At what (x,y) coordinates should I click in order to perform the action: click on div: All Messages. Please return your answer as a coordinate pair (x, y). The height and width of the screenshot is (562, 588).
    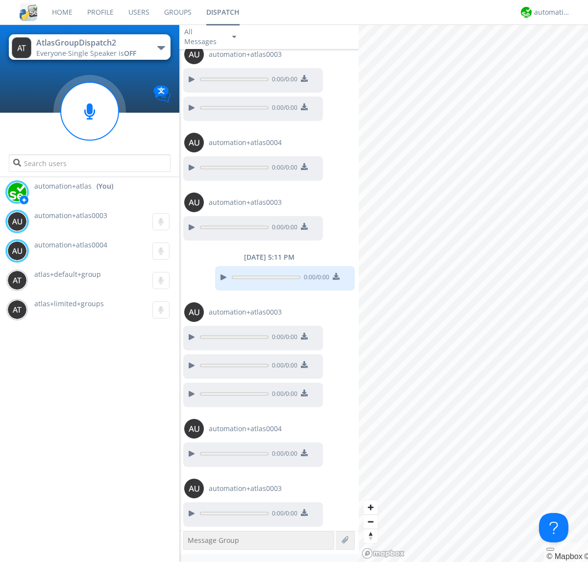
    Looking at the image, I should click on (204, 37).